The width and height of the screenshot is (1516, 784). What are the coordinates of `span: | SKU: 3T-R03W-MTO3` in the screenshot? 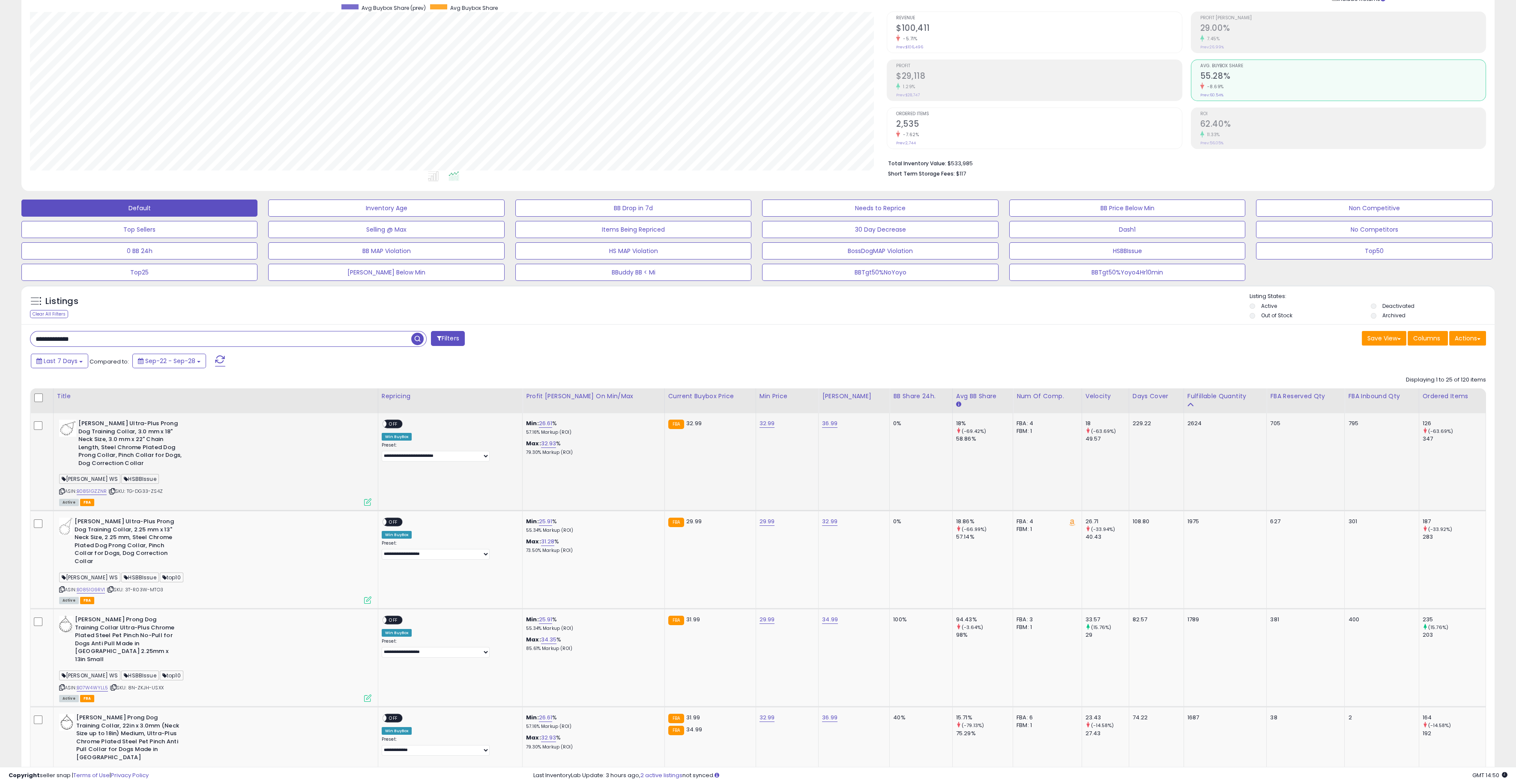 It's located at (135, 589).